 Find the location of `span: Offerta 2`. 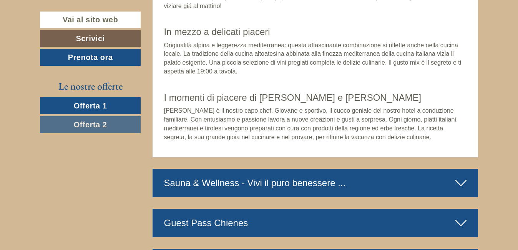

span: Offerta 2 is located at coordinates (90, 125).